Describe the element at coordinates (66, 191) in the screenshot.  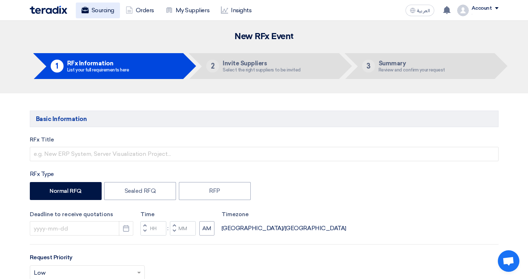
I see `label: Normal RFQ` at that location.